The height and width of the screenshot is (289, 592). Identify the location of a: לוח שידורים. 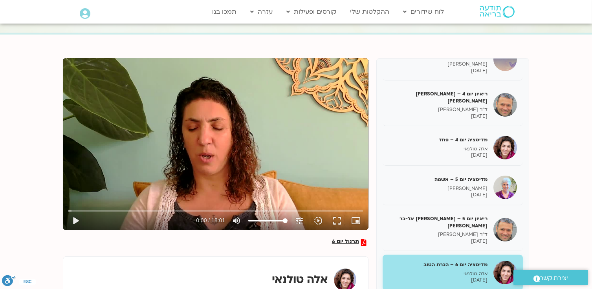
(424, 12).